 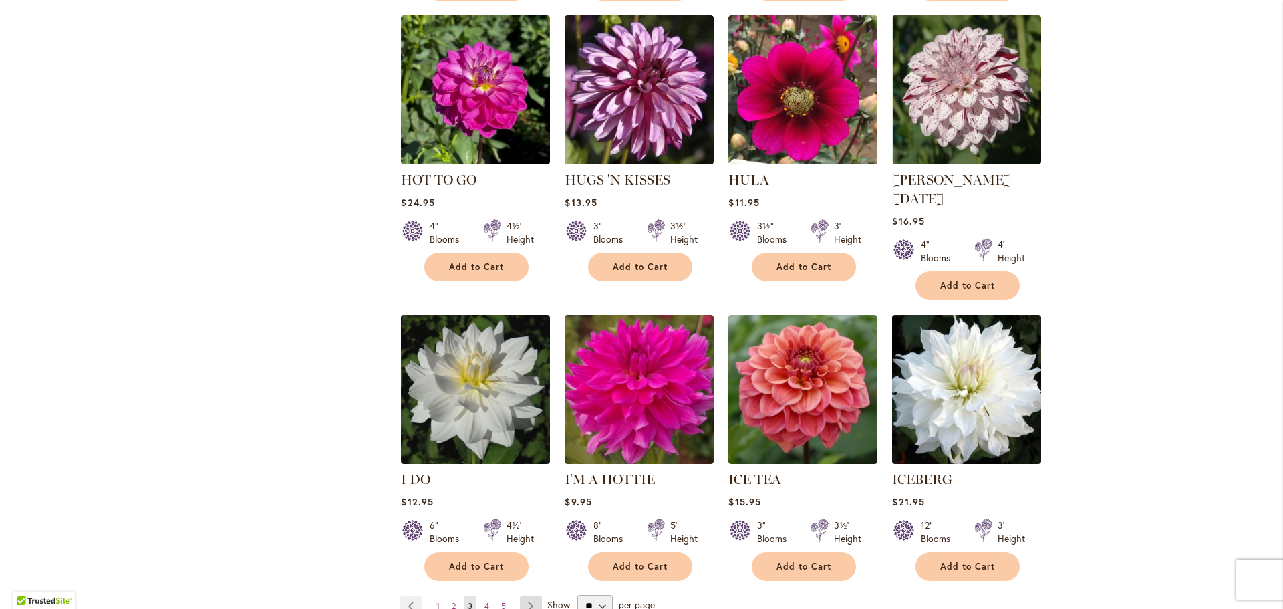 What do you see at coordinates (908, 220) in the screenshot?
I see `span: $16.95` at bounding box center [908, 220].